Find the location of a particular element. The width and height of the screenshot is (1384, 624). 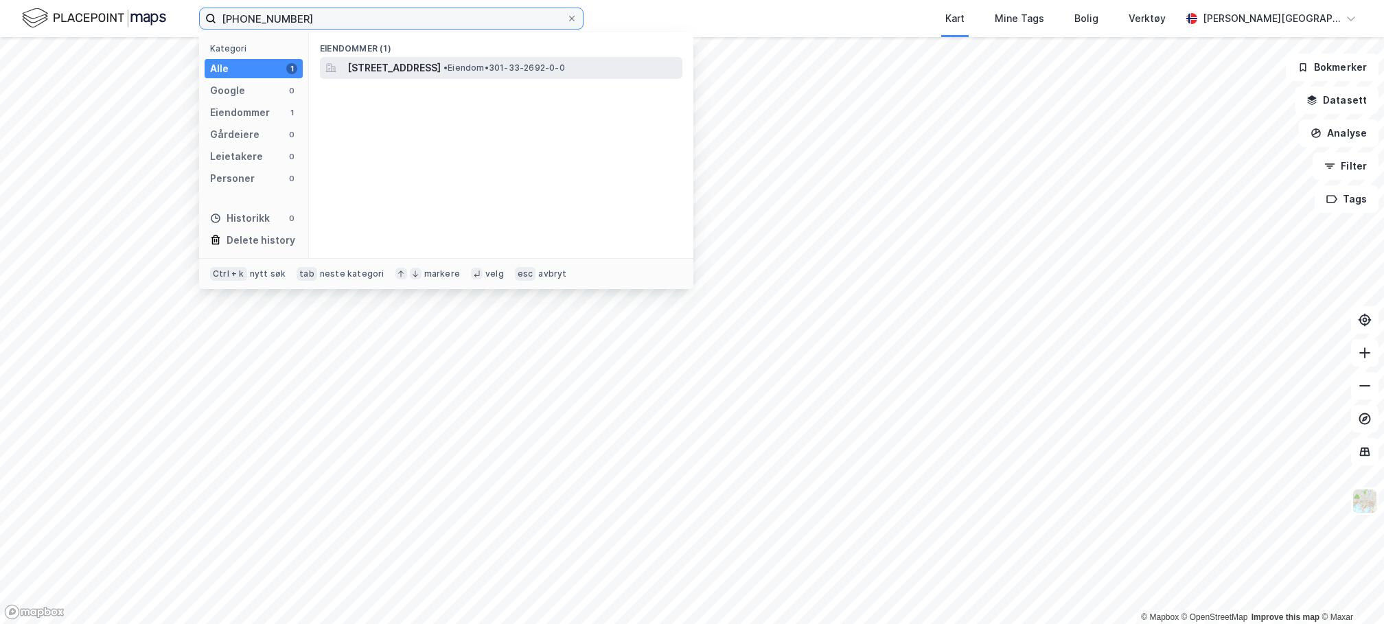

div: tab is located at coordinates (307, 274).